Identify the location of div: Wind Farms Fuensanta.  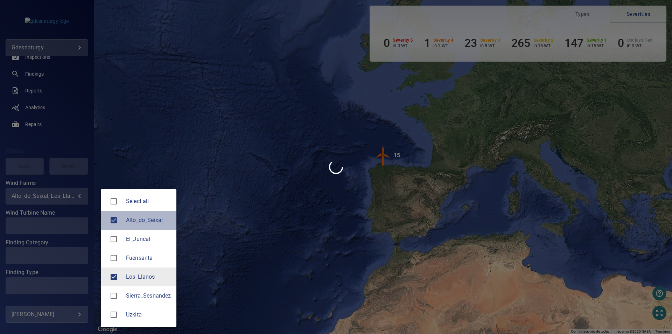
(148, 258).